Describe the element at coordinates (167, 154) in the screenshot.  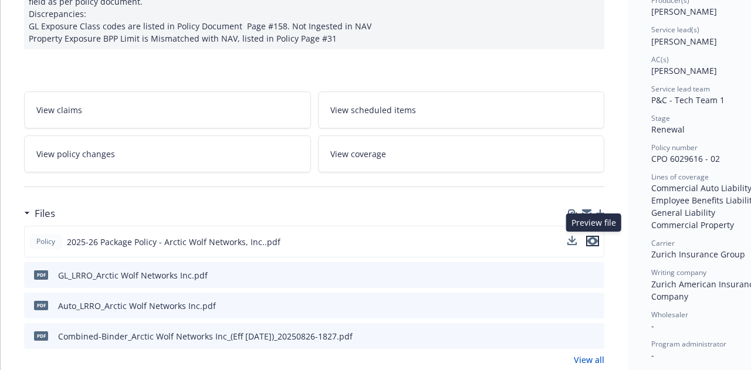
I see `a: View policy changes` at that location.